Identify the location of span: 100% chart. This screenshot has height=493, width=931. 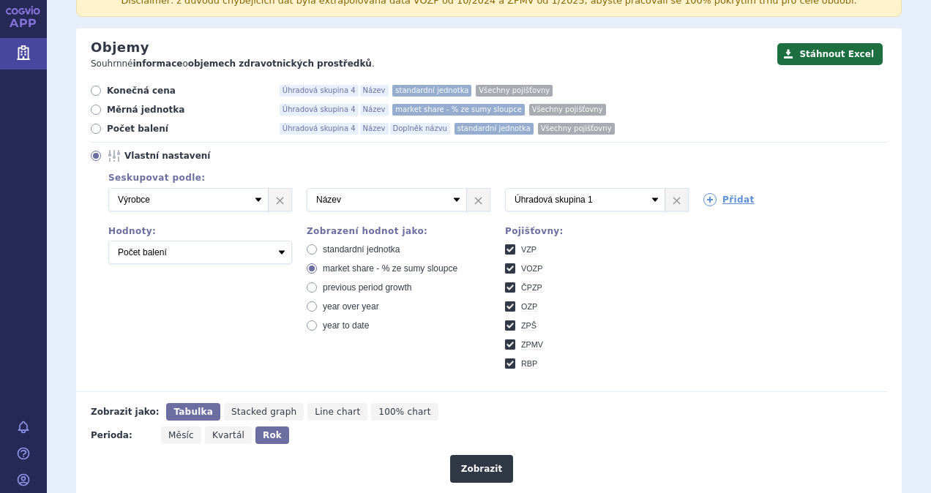
(404, 412).